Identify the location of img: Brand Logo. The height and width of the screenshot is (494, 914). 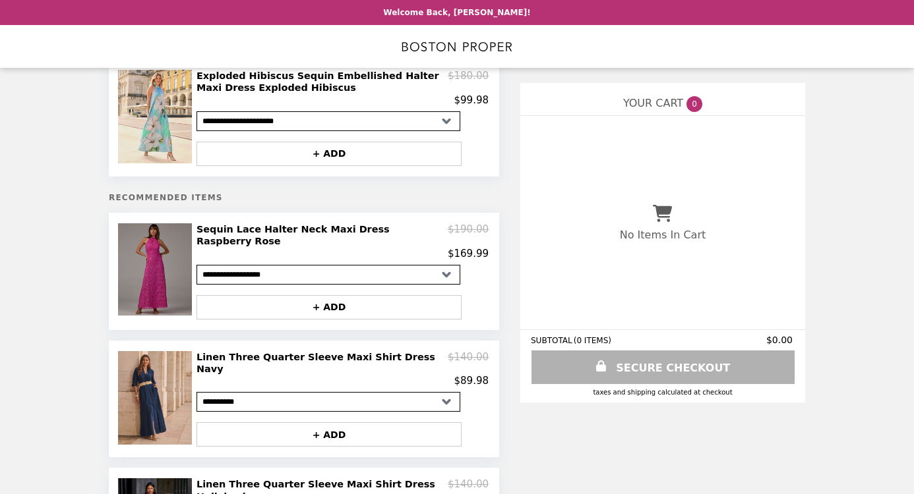
(457, 46).